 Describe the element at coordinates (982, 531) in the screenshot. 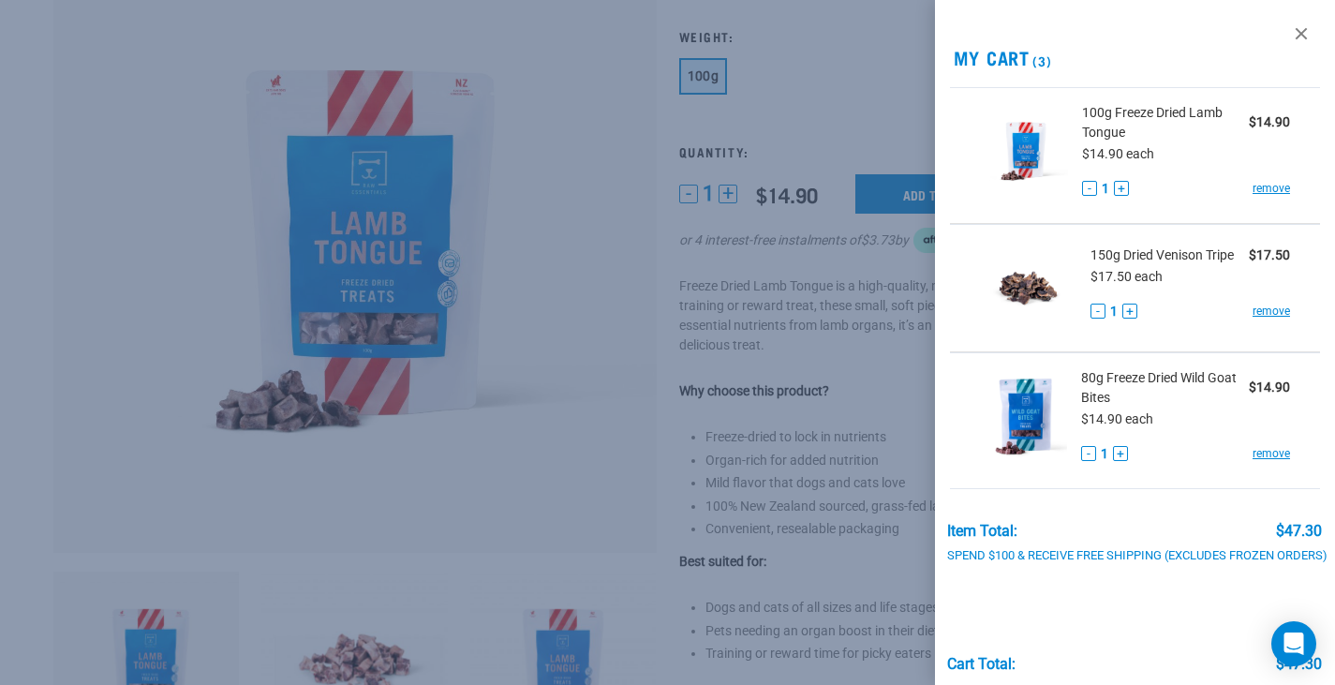

I see `div: Item Total:` at that location.